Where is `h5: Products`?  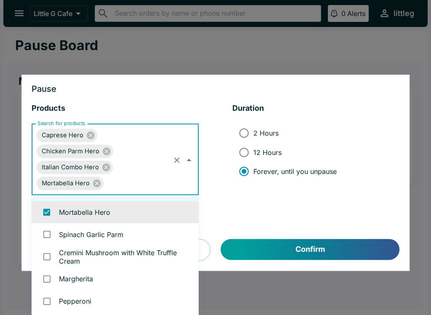 h5: Products is located at coordinates (115, 109).